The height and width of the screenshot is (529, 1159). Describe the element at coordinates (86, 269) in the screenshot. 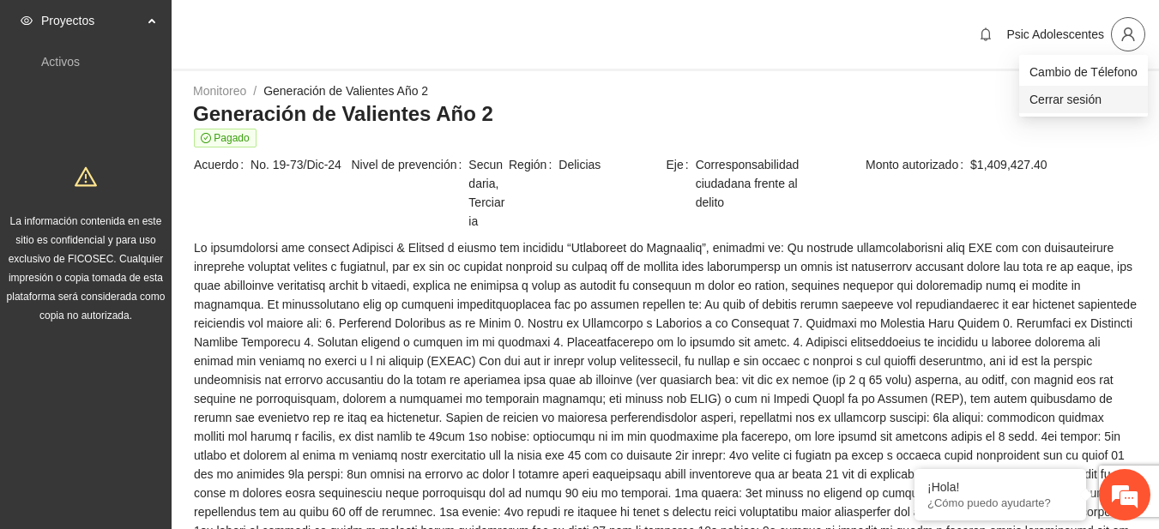

I see `span: La información contenida en este sitio es confidencial y para uso exclusivo de FICOSEC. Cualquier...` at that location.